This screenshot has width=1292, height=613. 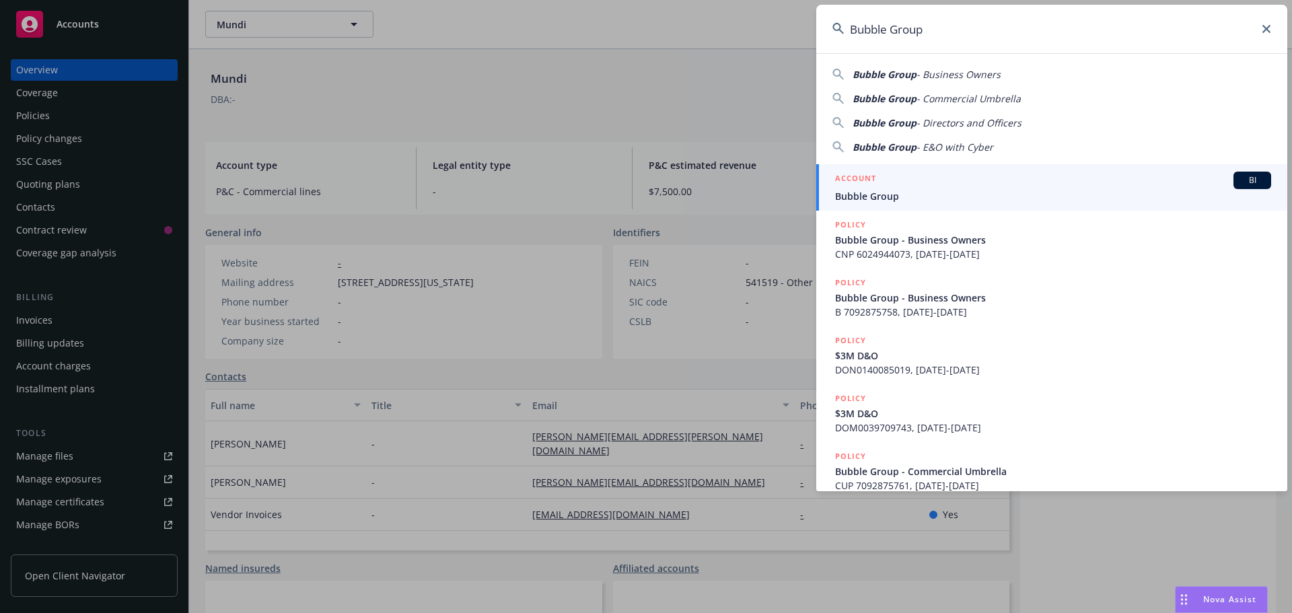 I want to click on span: Nova Assist, so click(x=1229, y=599).